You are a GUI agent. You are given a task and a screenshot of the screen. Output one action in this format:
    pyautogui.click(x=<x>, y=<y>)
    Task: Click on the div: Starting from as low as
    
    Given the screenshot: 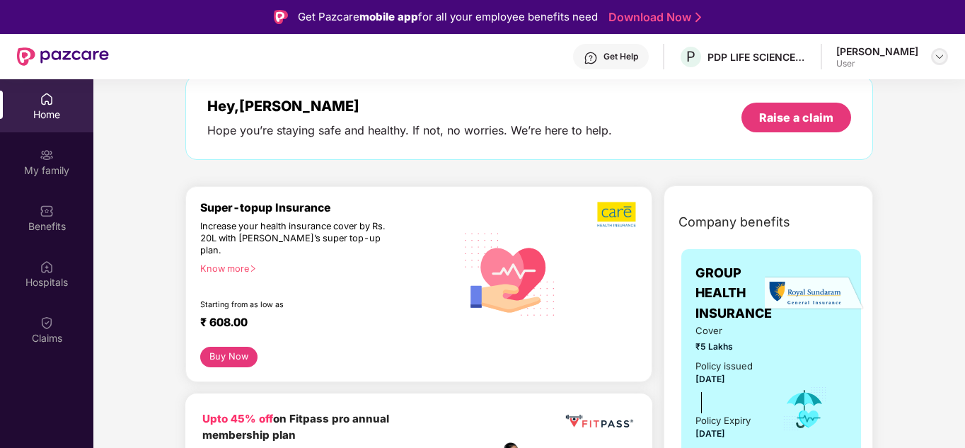 What is the action you would take?
    pyautogui.click(x=298, y=305)
    